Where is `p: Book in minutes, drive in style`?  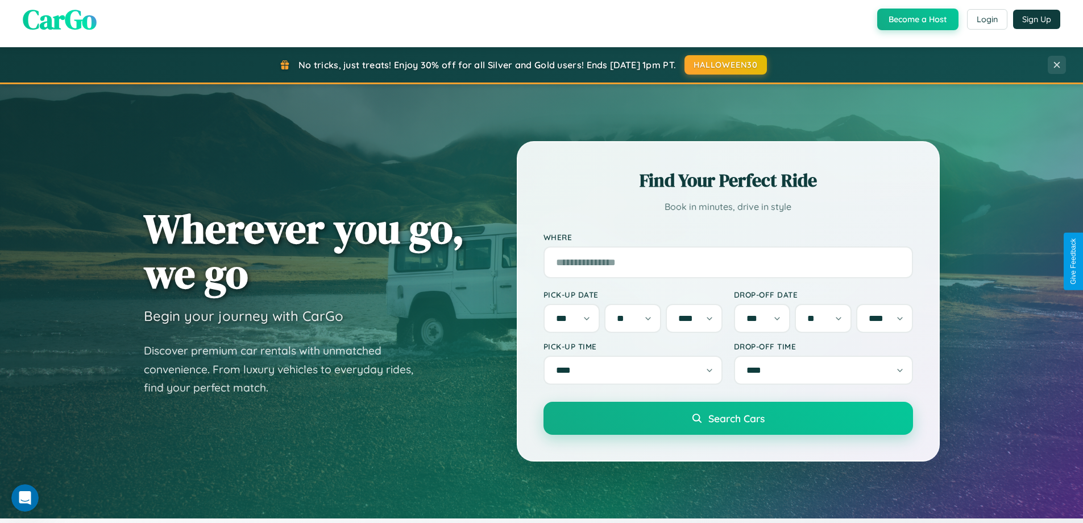
p: Book in minutes, drive in style is located at coordinates (728, 206).